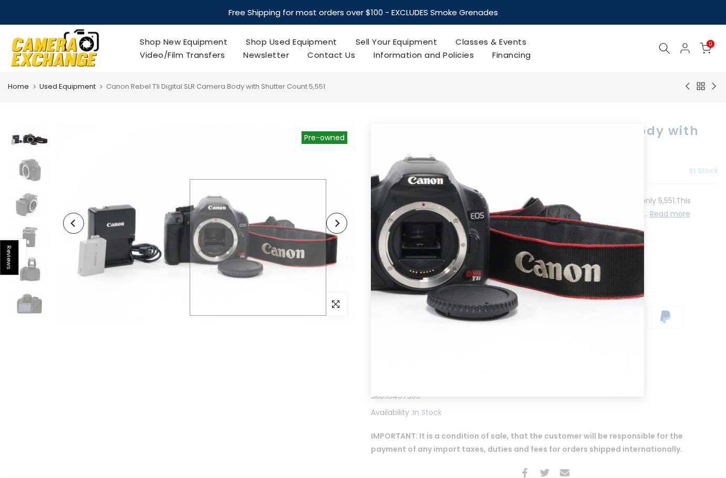 The height and width of the screenshot is (478, 726). What do you see at coordinates (586, 317) in the screenshot?
I see `img: google pay` at bounding box center [586, 317].